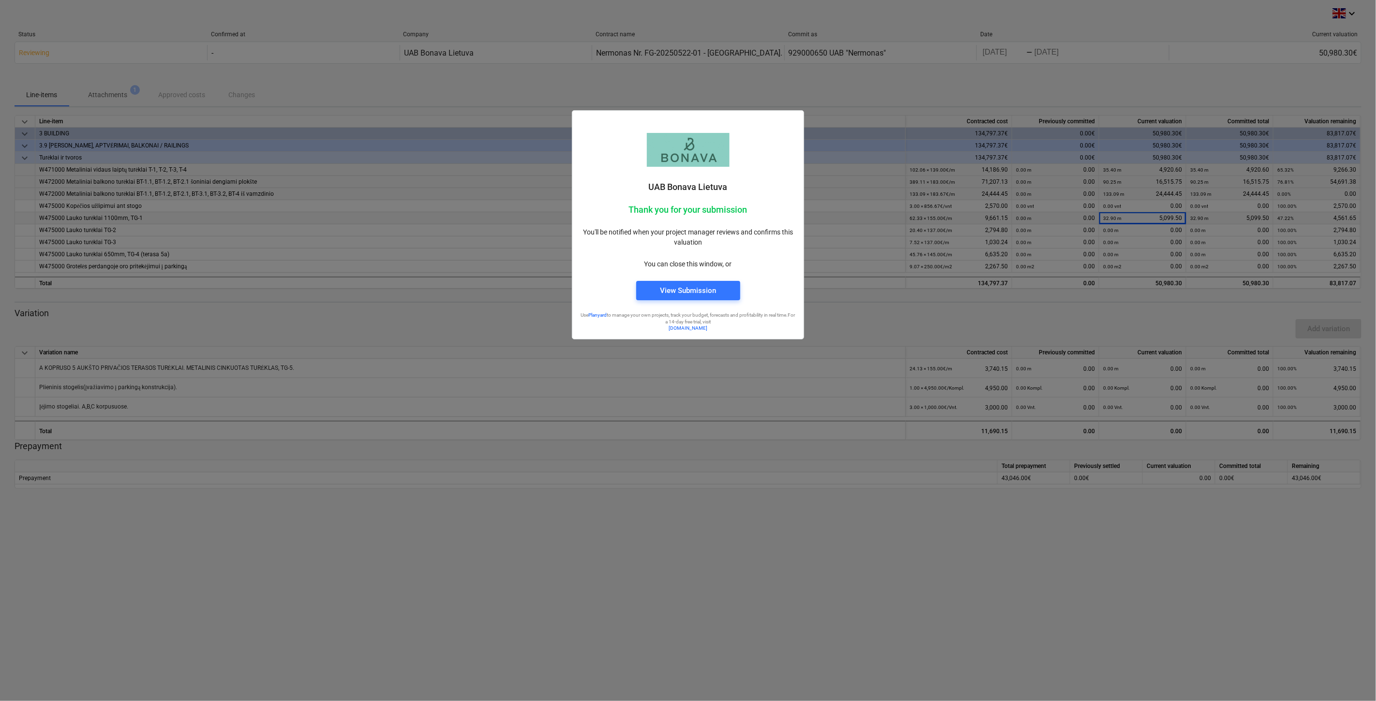 The image size is (1376, 701). What do you see at coordinates (688, 291) in the screenshot?
I see `button: View Submission` at bounding box center [688, 291].